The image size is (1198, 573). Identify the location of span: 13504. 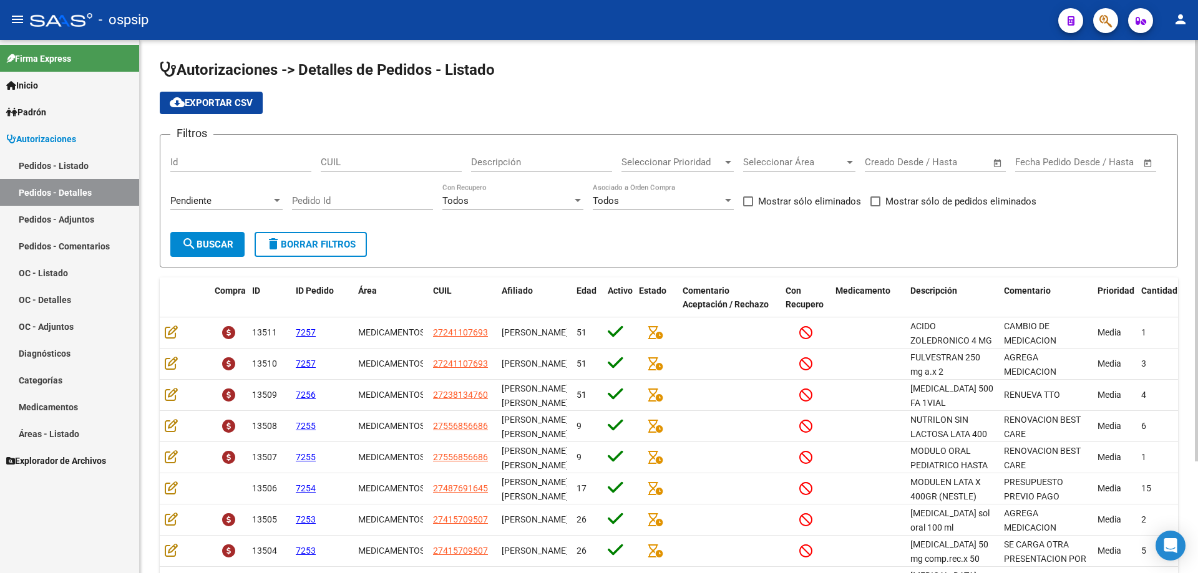
(264, 551).